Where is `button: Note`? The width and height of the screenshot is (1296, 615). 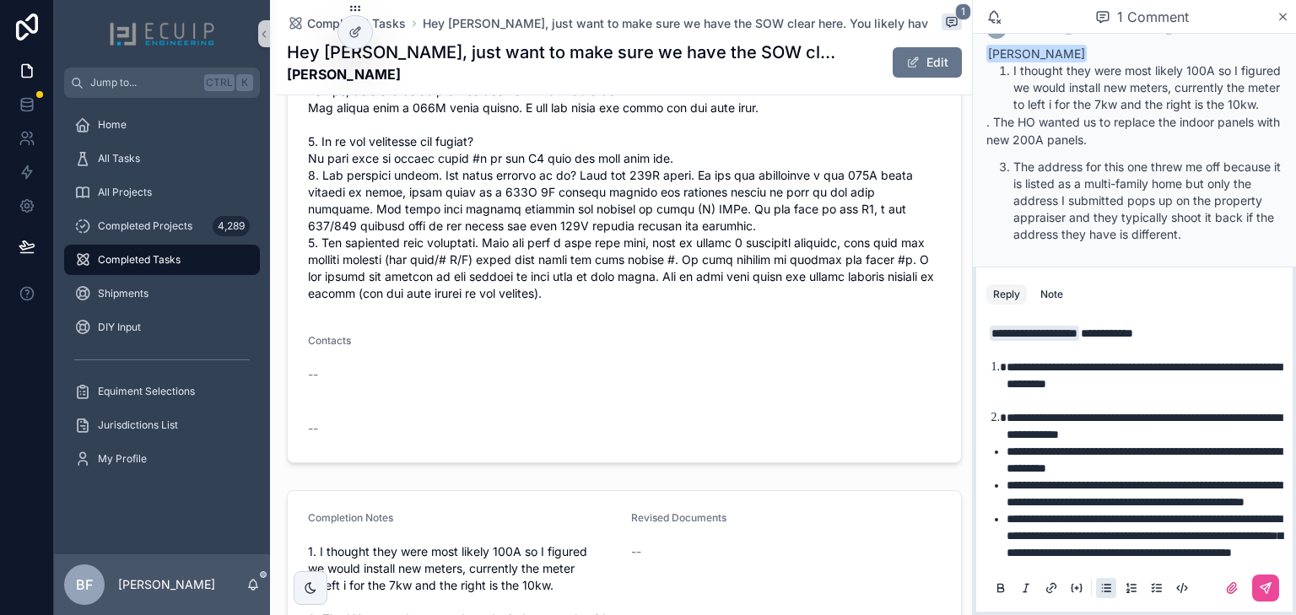 button: Note is located at coordinates (1051, 294).